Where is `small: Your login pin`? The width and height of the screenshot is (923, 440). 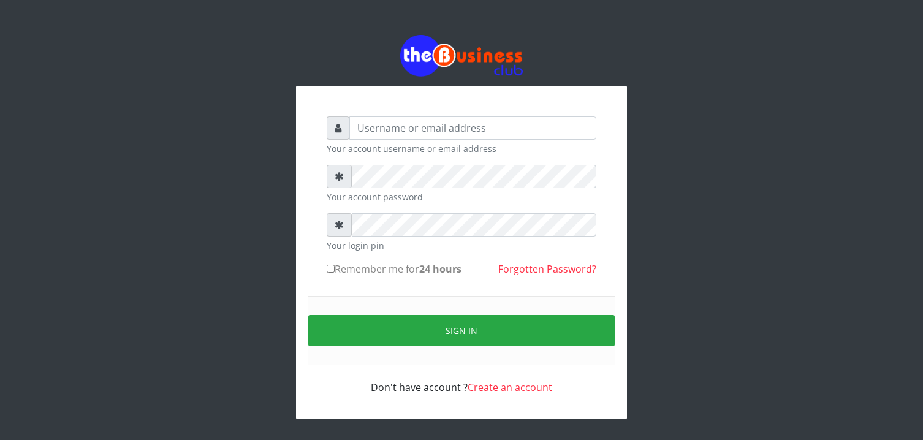 small: Your login pin is located at coordinates (461, 245).